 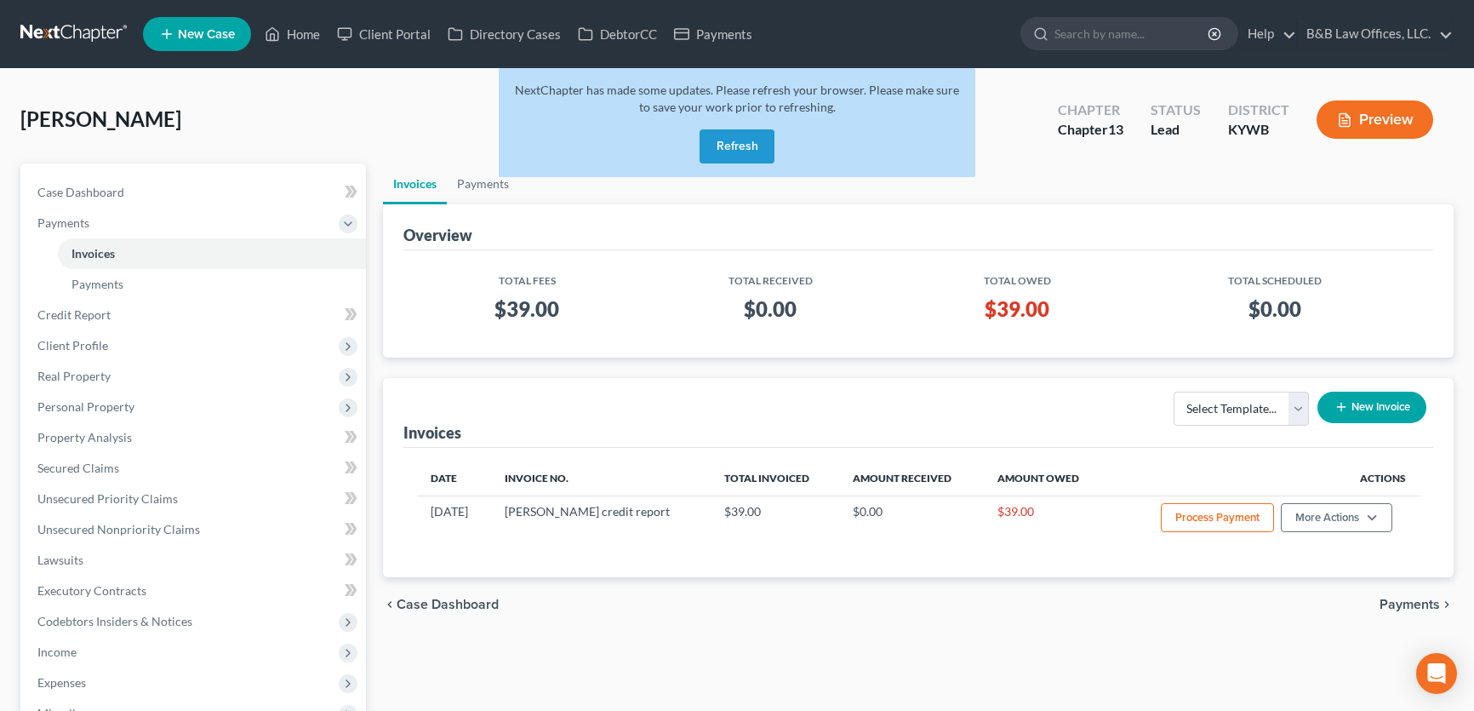 I want to click on a: Case Dashboard, so click(x=195, y=192).